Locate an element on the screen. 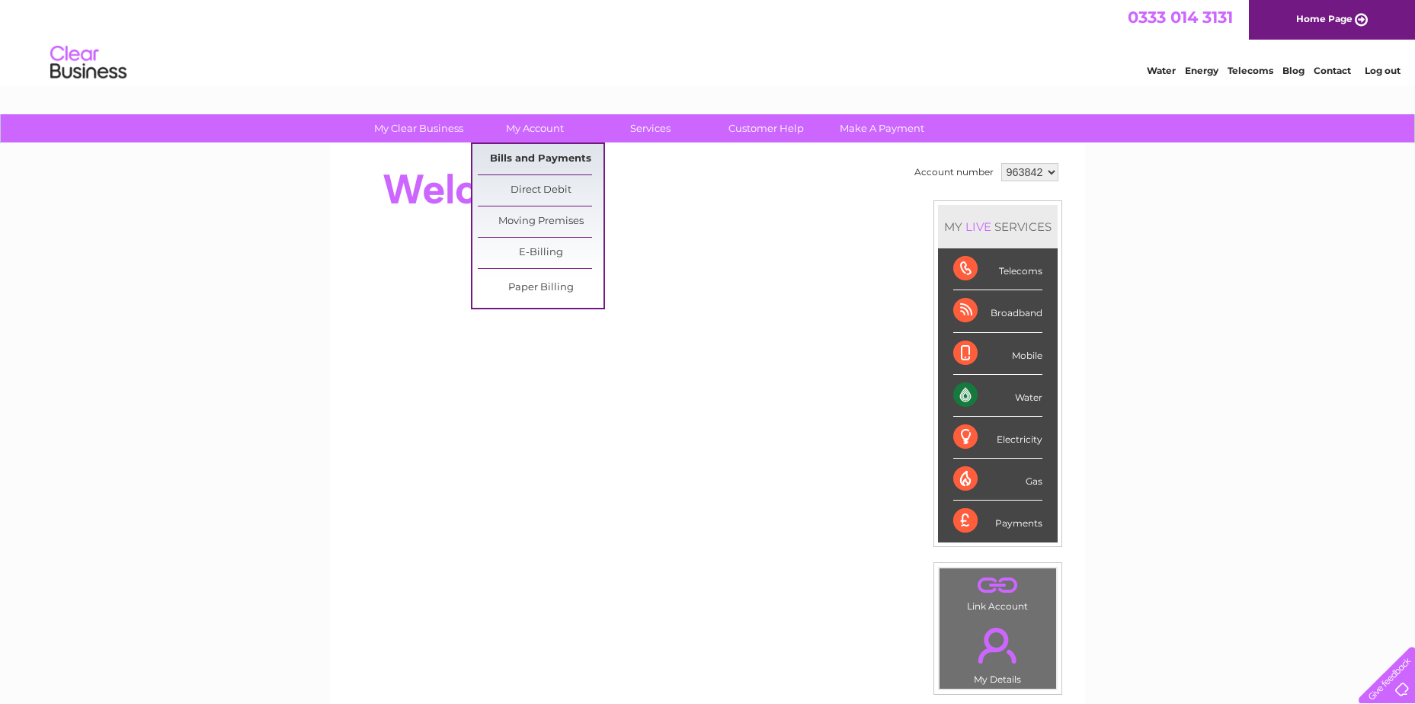  div: Payments is located at coordinates (997, 521).